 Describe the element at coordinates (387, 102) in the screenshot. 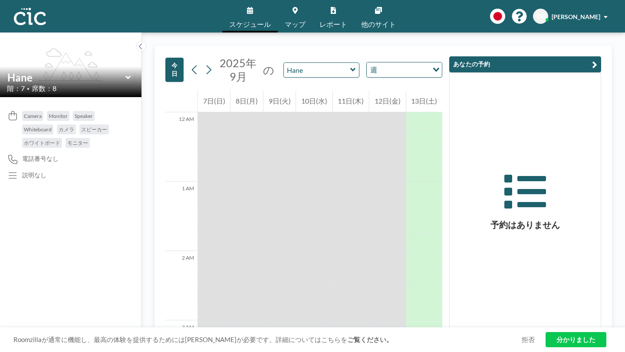

I see `div: 12日(金)` at that location.